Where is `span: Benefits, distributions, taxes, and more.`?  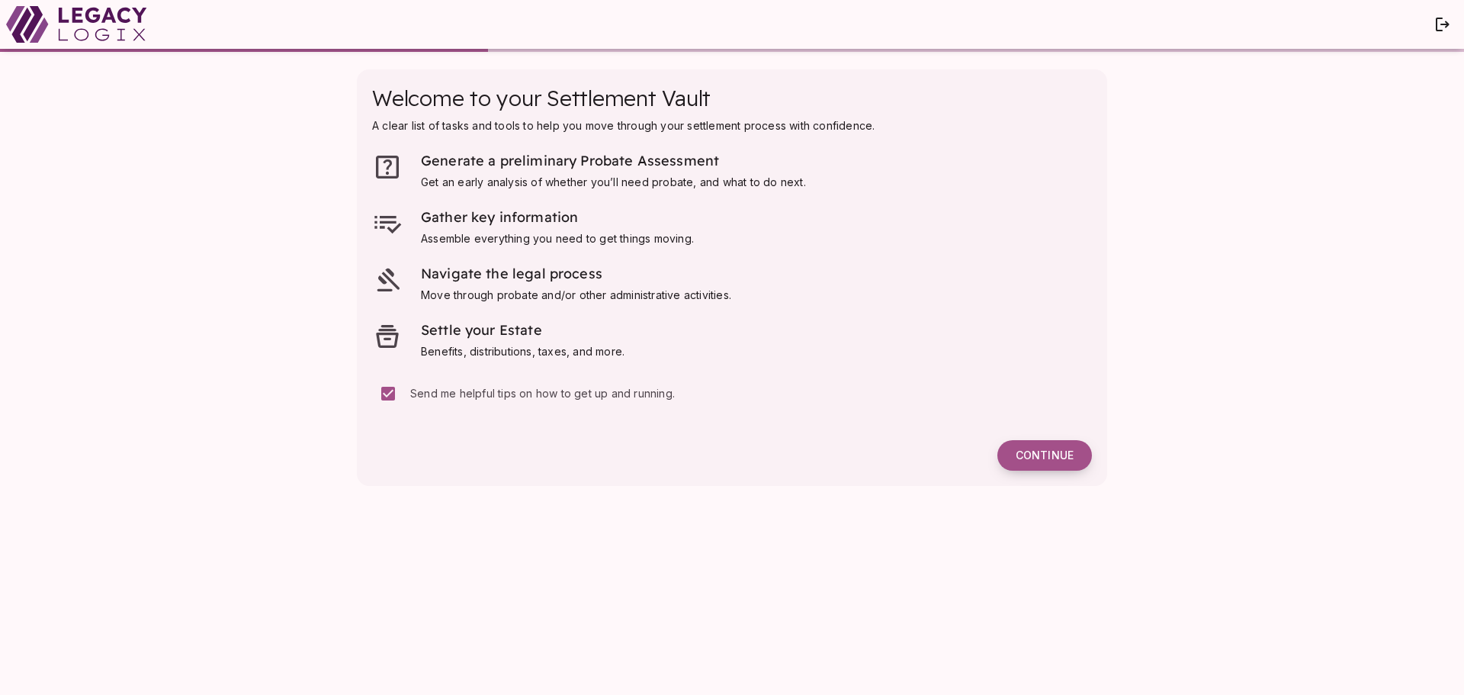 span: Benefits, distributions, taxes, and more. is located at coordinates (522, 351).